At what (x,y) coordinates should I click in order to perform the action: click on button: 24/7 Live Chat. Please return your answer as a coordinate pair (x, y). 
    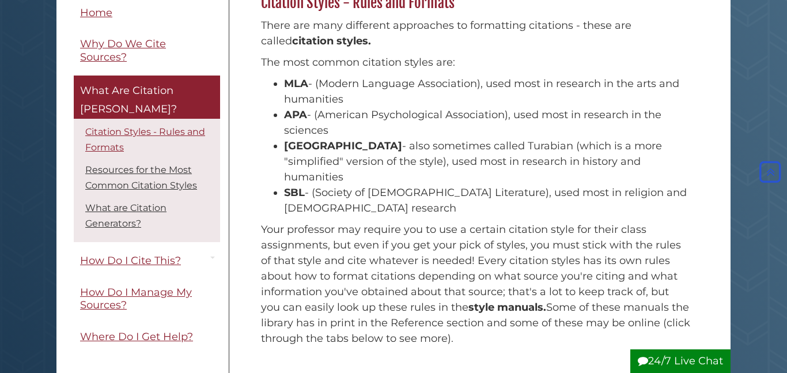
    Looking at the image, I should click on (680, 360).